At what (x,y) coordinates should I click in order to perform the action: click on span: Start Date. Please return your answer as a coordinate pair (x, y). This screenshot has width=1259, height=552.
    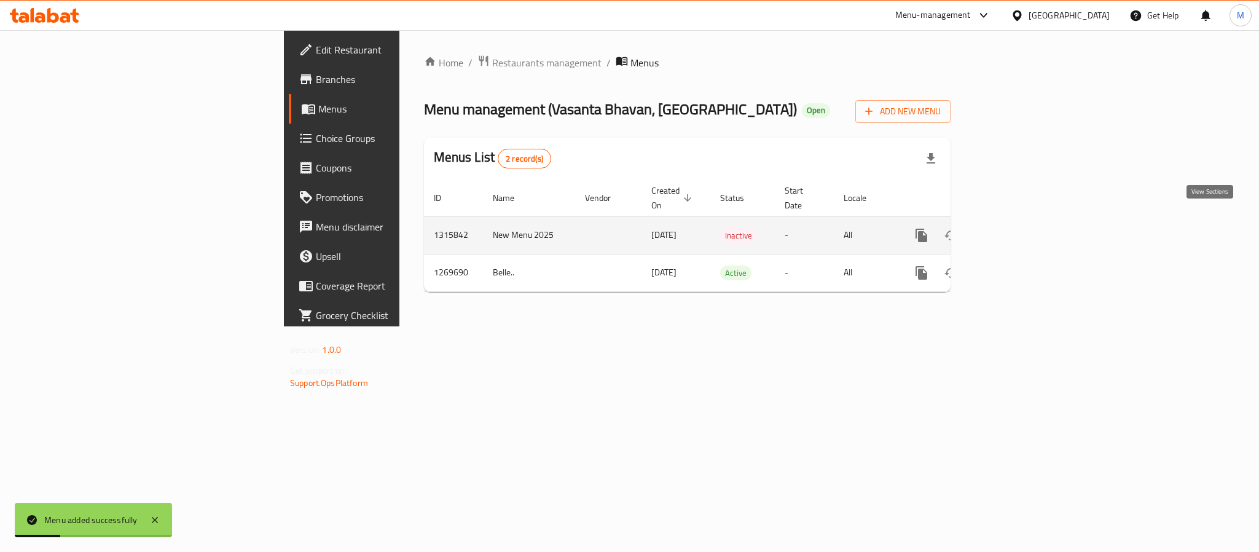
    Looking at the image, I should click on (802, 198).